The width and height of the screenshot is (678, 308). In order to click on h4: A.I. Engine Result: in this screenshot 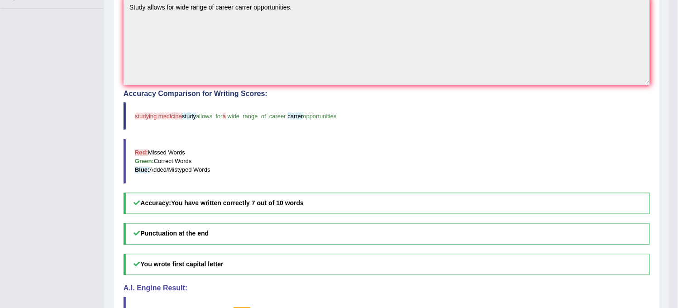, I will do `click(386, 288)`.